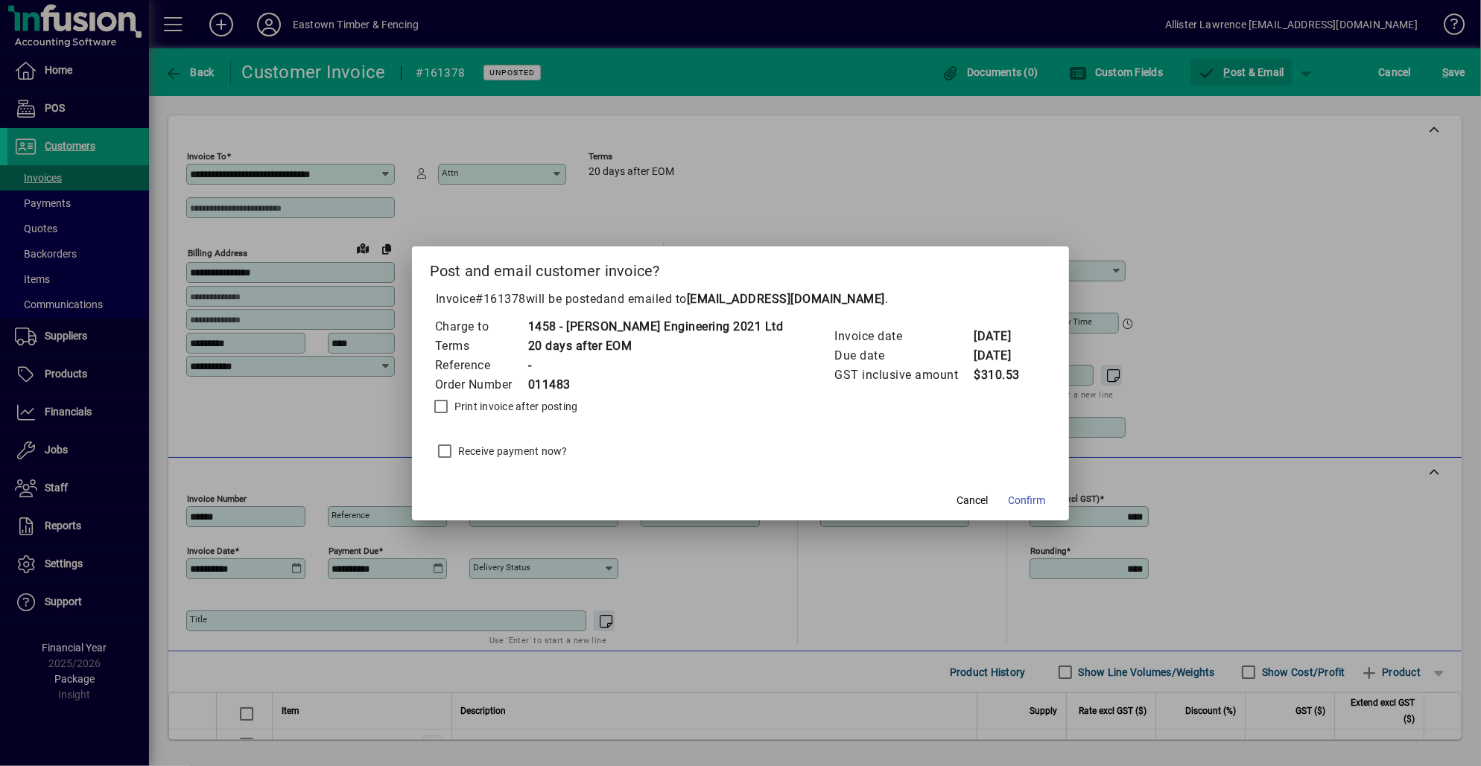 This screenshot has height=766, width=1481. I want to click on td: $310.53, so click(1003, 375).